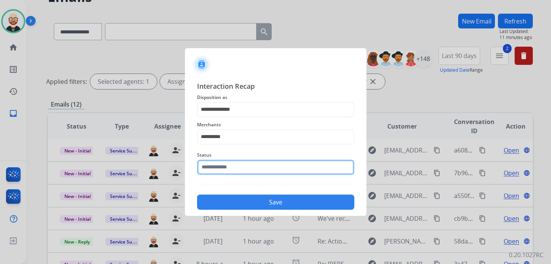  Describe the element at coordinates (526, 255) in the screenshot. I see `p: 0.20.1027RC` at that location.